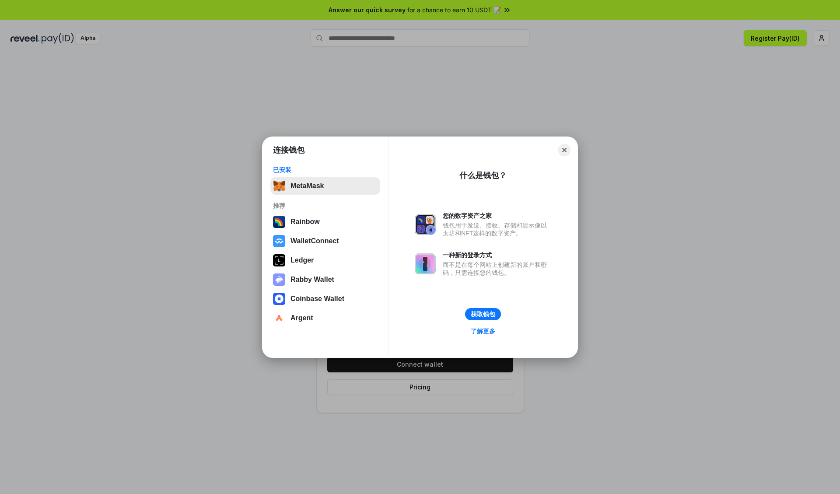 The image size is (840, 494). I want to click on div: 已安装, so click(325, 170).